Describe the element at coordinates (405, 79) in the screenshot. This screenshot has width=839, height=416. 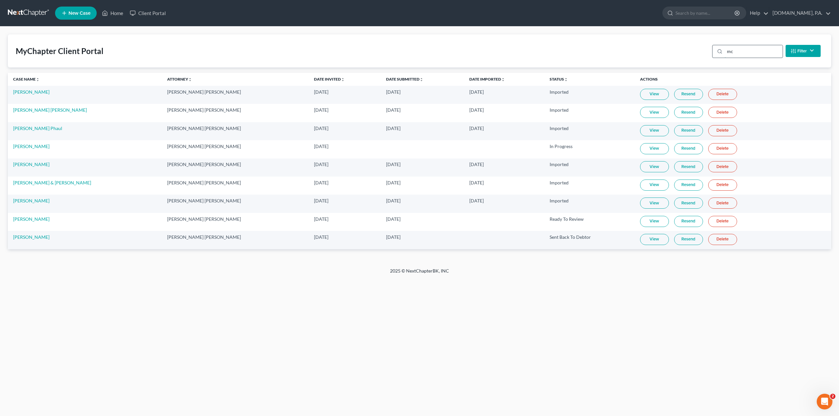
I see `a: Date Submittedunfold_more` at that location.